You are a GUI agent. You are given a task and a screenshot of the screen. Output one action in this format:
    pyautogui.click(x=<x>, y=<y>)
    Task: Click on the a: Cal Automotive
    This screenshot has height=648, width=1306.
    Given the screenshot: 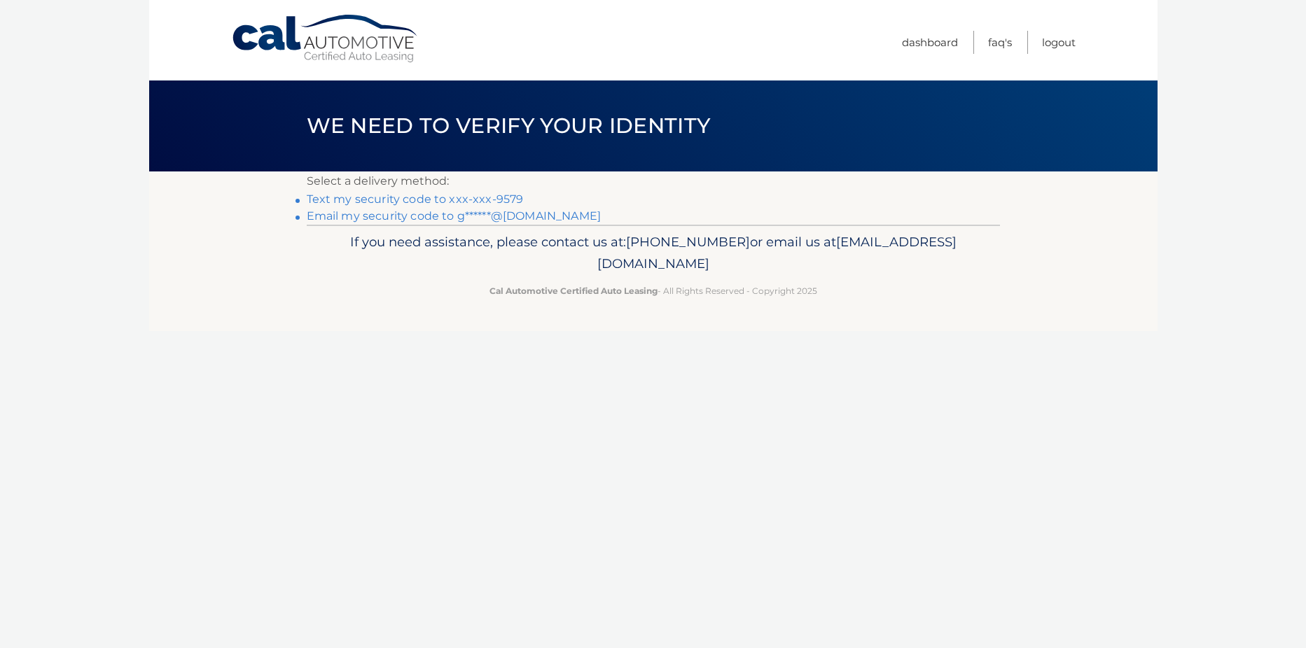 What is the action you would take?
    pyautogui.click(x=326, y=39)
    